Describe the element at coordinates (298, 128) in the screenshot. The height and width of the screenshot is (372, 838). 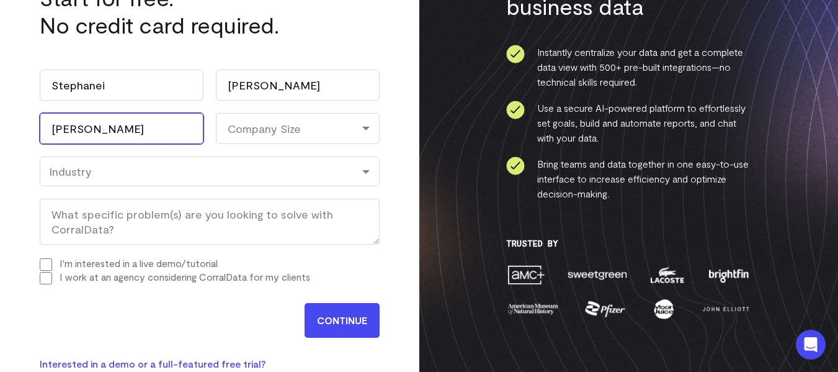
I see `div: Company Size` at that location.